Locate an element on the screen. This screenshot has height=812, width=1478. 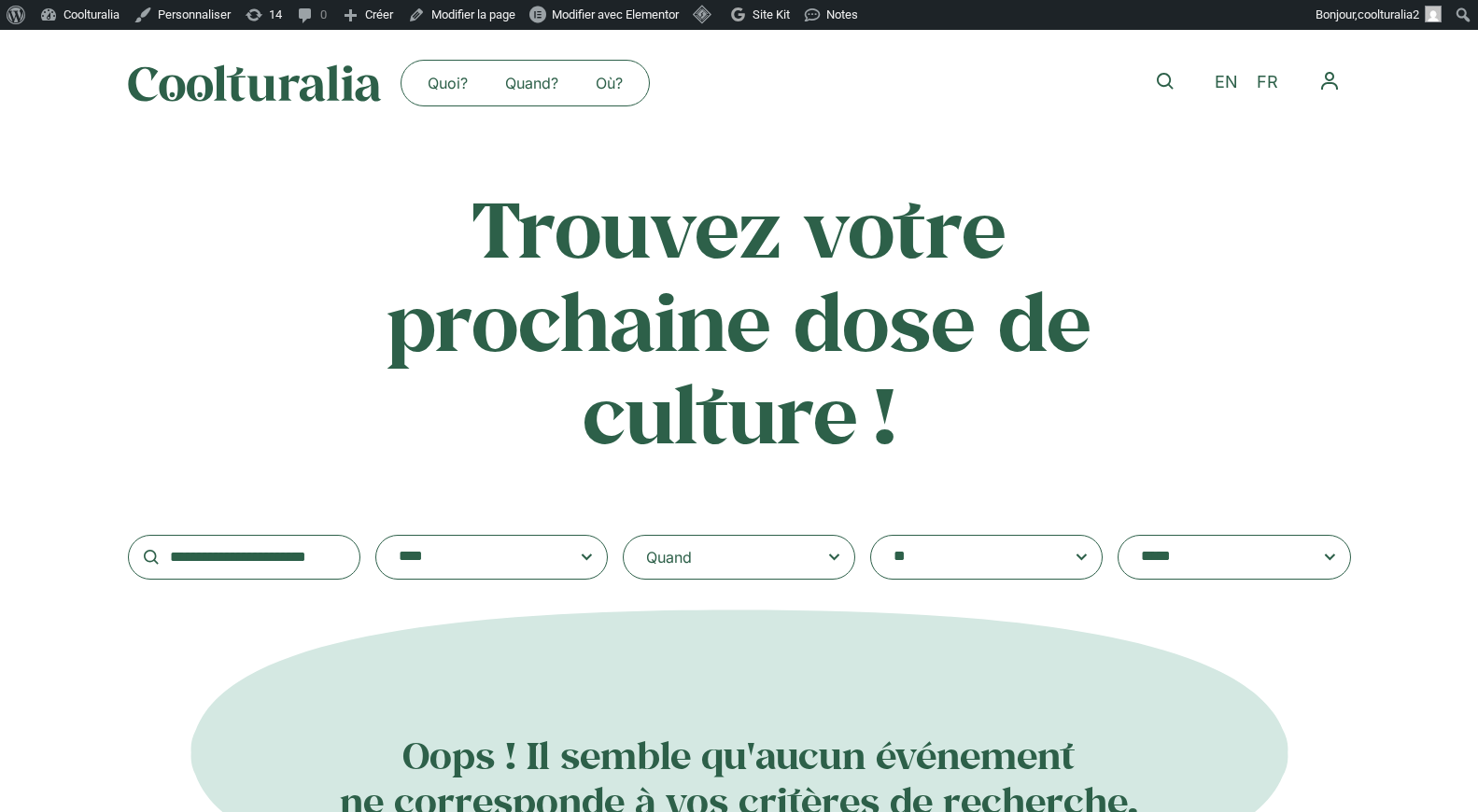
a: FR is located at coordinates (1267, 82).